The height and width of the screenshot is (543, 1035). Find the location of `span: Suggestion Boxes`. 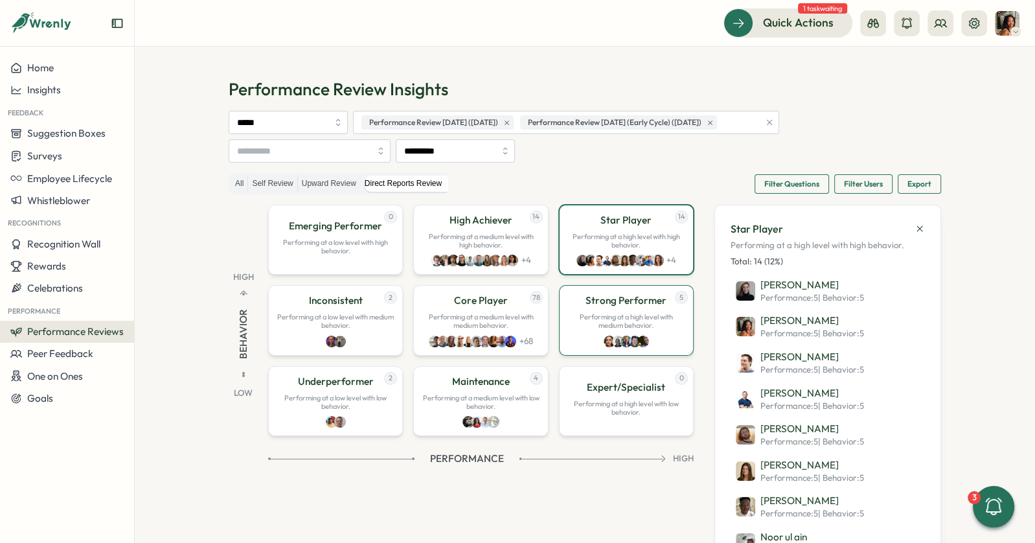

span: Suggestion Boxes is located at coordinates (66, 133).